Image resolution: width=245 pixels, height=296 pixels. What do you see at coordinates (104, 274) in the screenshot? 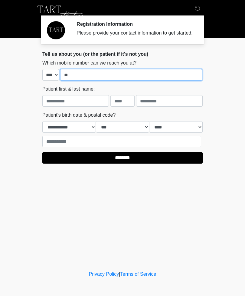
I see `a: Privacy Policy` at bounding box center [104, 274].